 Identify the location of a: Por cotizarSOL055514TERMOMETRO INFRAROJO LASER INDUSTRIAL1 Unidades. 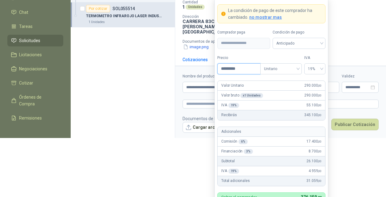
(123, 15).